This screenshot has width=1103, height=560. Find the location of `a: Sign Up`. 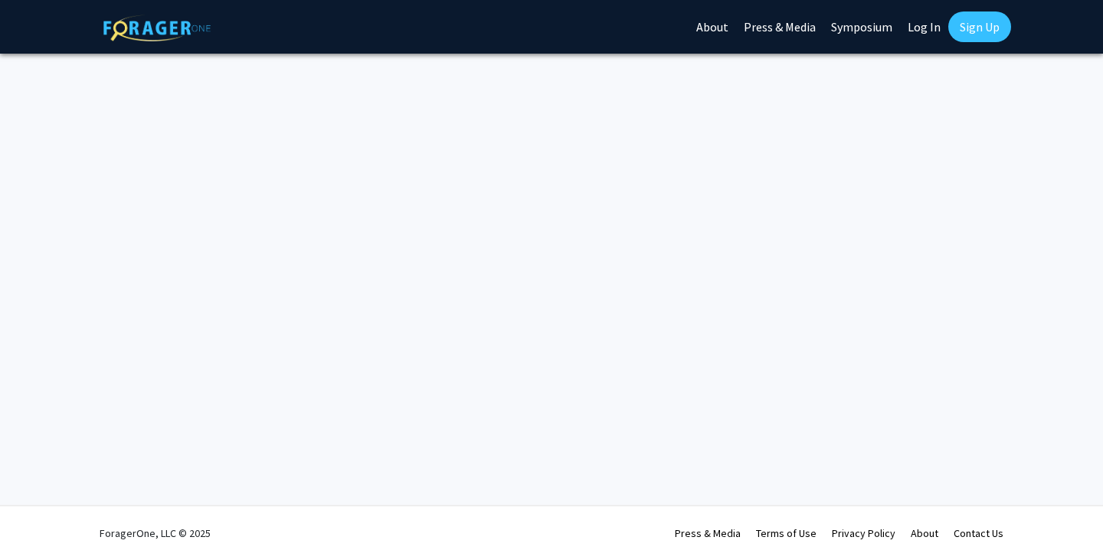

a: Sign Up is located at coordinates (980, 27).